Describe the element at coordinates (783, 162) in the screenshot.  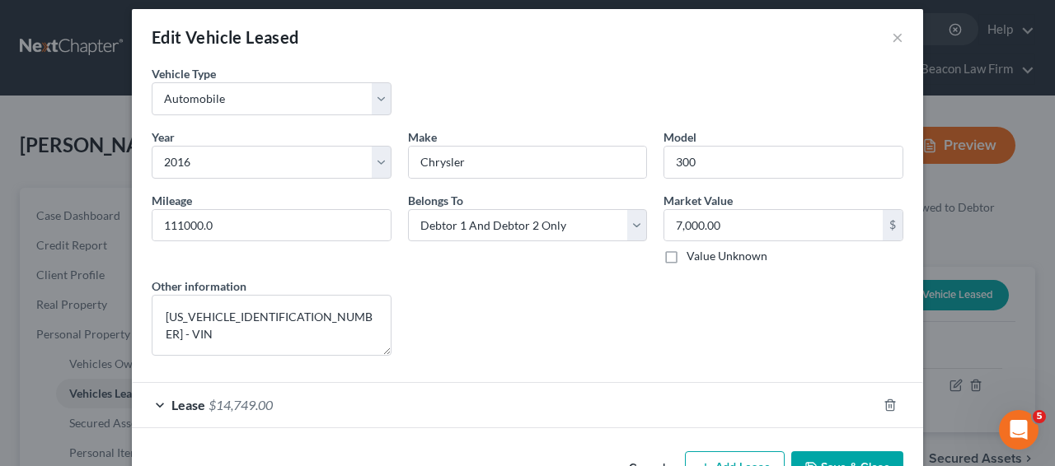
I see `input: ex. Altima` at that location.